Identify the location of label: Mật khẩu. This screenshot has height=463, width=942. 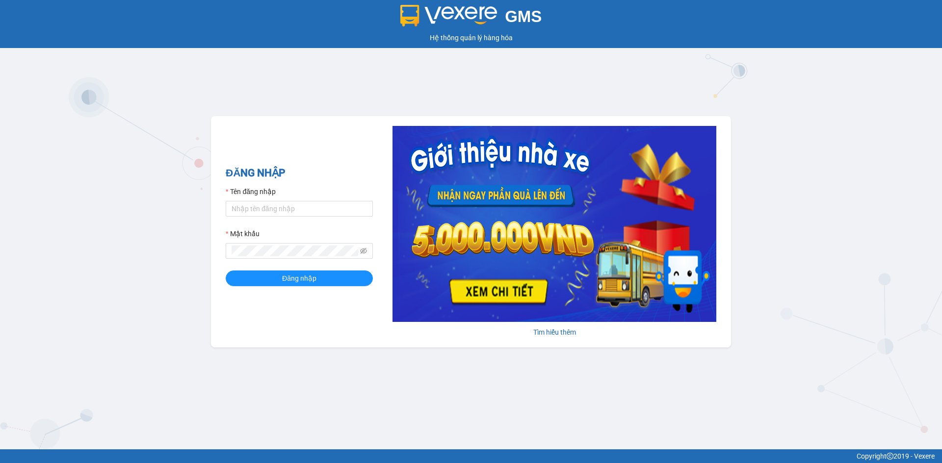
(242, 234).